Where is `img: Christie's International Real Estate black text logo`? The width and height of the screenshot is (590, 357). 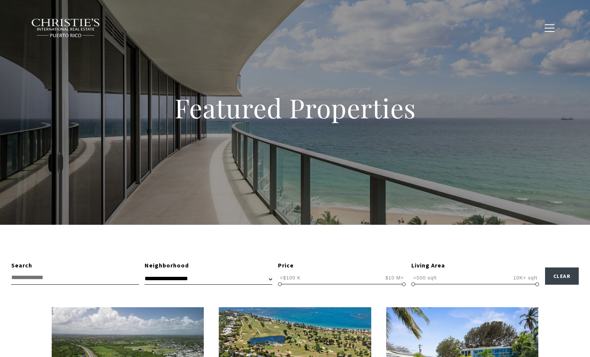
img: Christie's International Real Estate black text logo is located at coordinates (66, 28).